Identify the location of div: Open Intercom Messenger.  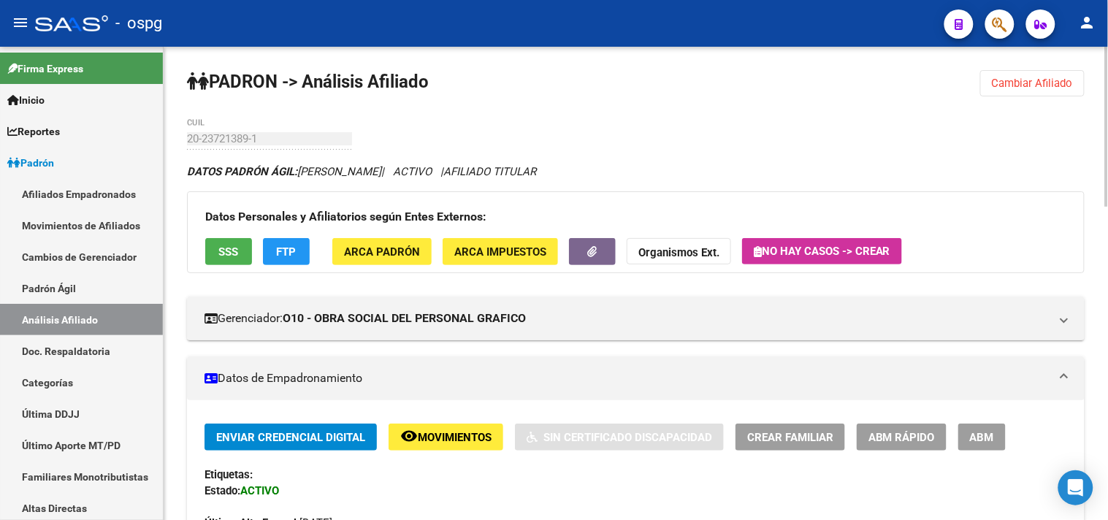
(1075, 488).